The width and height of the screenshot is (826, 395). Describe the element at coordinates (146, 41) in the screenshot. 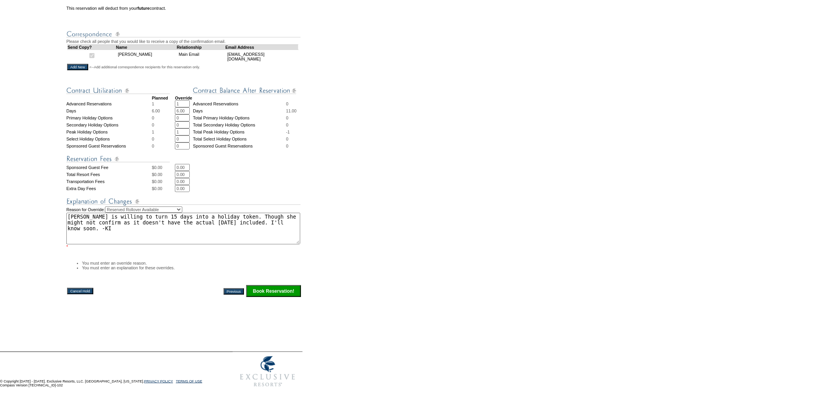

I see `span: Please check all people that you would like to receive a copy of the confirmation email.` at that location.